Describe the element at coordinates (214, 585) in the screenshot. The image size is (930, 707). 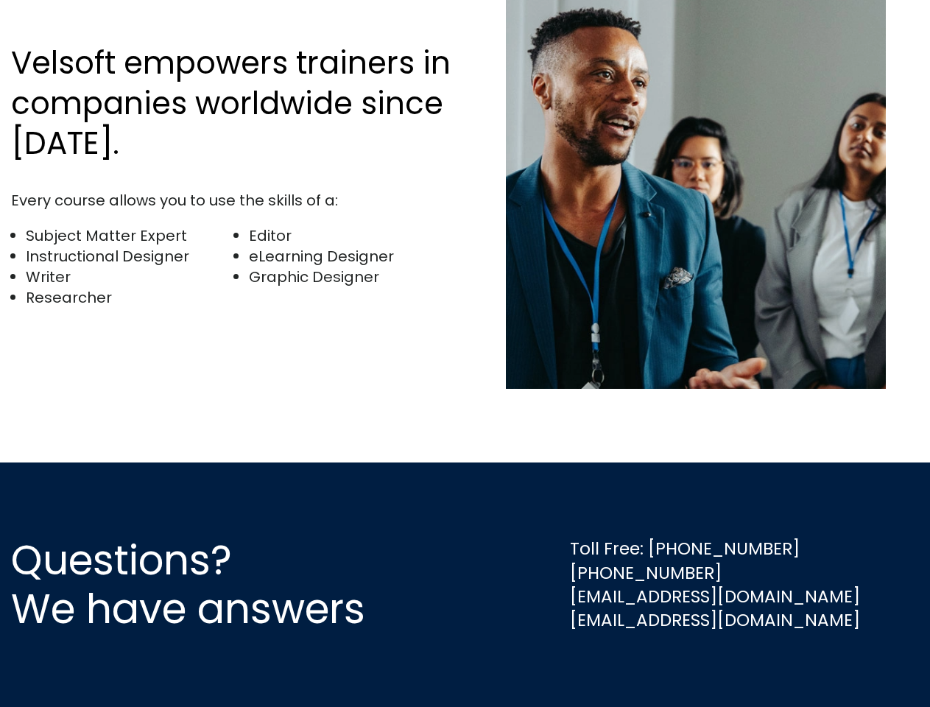
I see `h2: Questions? We have answers` at that location.